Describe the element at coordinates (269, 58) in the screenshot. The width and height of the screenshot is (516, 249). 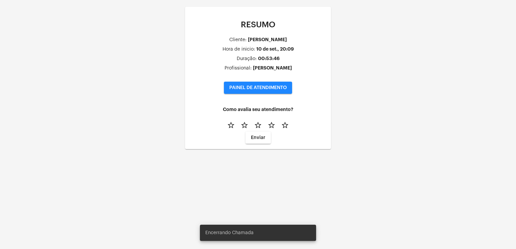
I see `div: 00:53:46` at that location.